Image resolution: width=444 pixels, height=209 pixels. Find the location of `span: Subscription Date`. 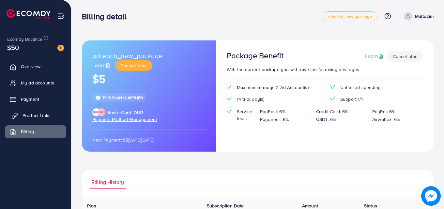

span: Subscription Date is located at coordinates (225, 206).